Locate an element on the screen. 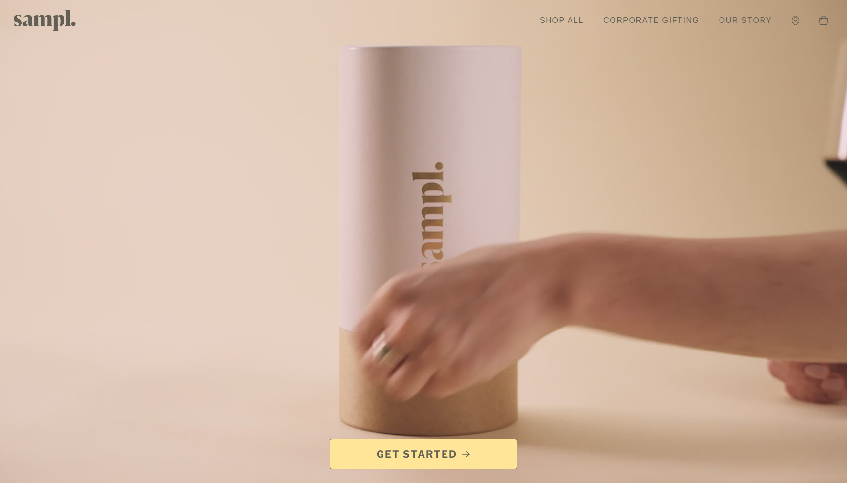  a: Shop All is located at coordinates (562, 21).